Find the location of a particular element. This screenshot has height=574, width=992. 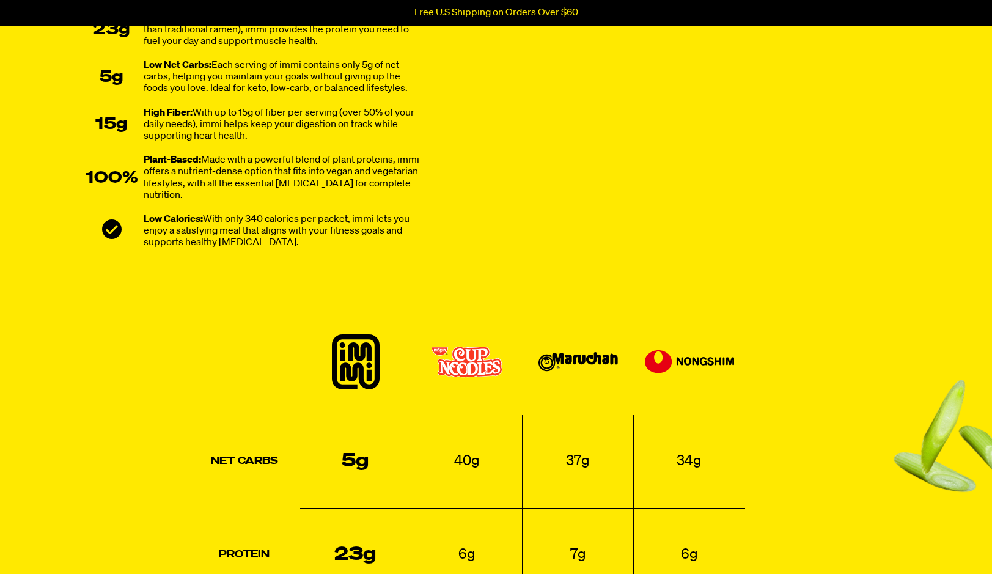

img: Nongshim is located at coordinates (689, 362).